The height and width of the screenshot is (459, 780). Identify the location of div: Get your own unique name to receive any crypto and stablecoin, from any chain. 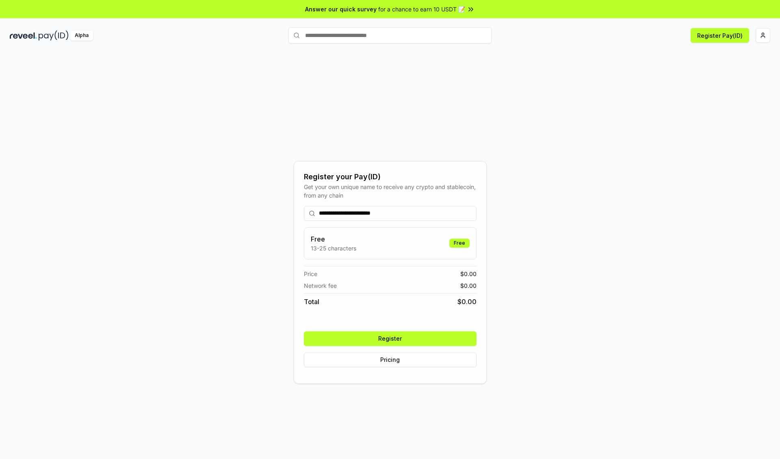
(390, 191).